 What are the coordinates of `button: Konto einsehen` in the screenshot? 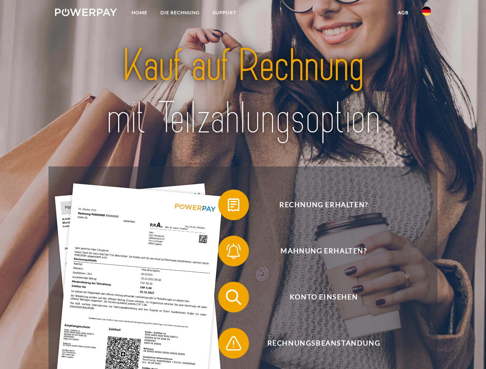 It's located at (318, 297).